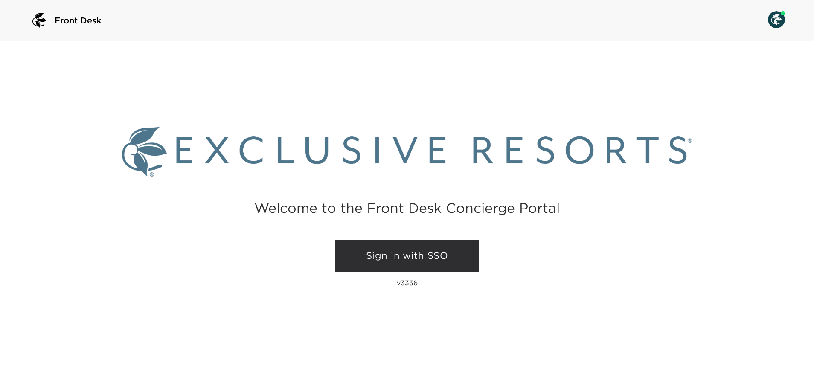 This screenshot has height=380, width=814. What do you see at coordinates (776, 20) in the screenshot?
I see `img: User` at bounding box center [776, 20].